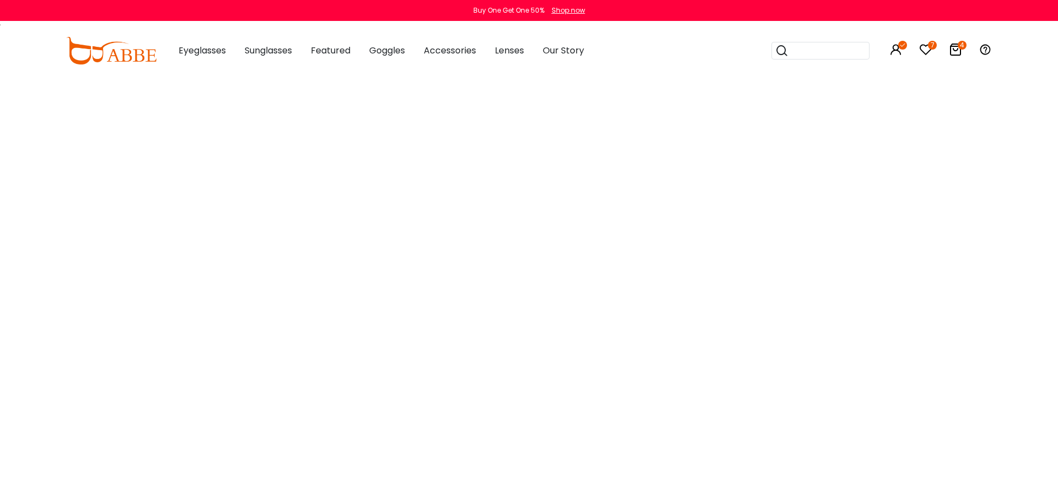 The width and height of the screenshot is (1058, 502). What do you see at coordinates (568, 10) in the screenshot?
I see `div: Shop now` at bounding box center [568, 10].